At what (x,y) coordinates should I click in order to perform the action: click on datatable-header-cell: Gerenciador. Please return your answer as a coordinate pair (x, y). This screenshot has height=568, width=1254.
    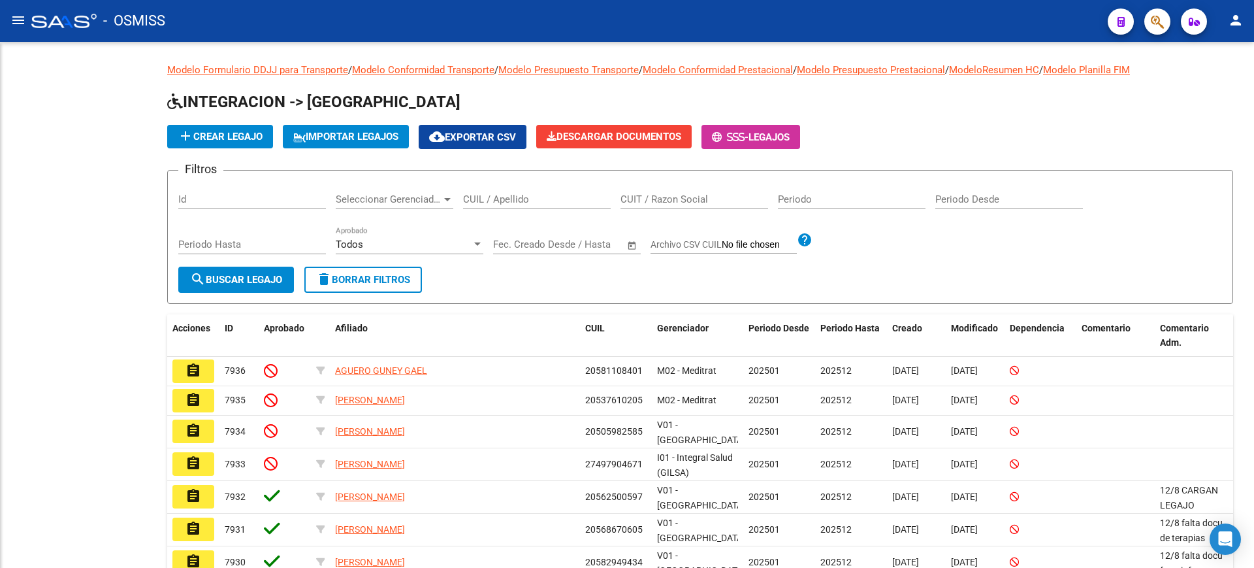
    Looking at the image, I should click on (698, 336).